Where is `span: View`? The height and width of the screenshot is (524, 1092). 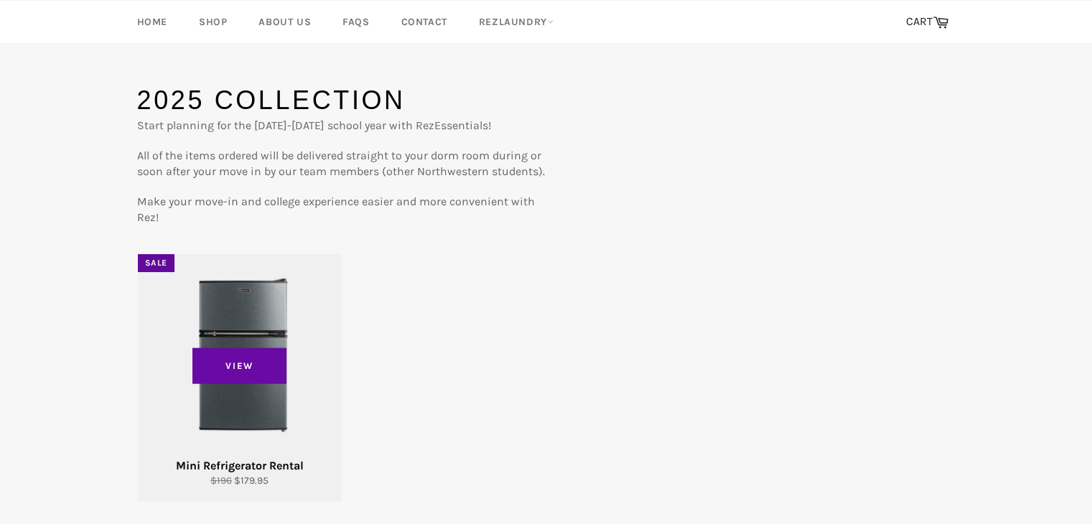 span: View is located at coordinates (240, 366).